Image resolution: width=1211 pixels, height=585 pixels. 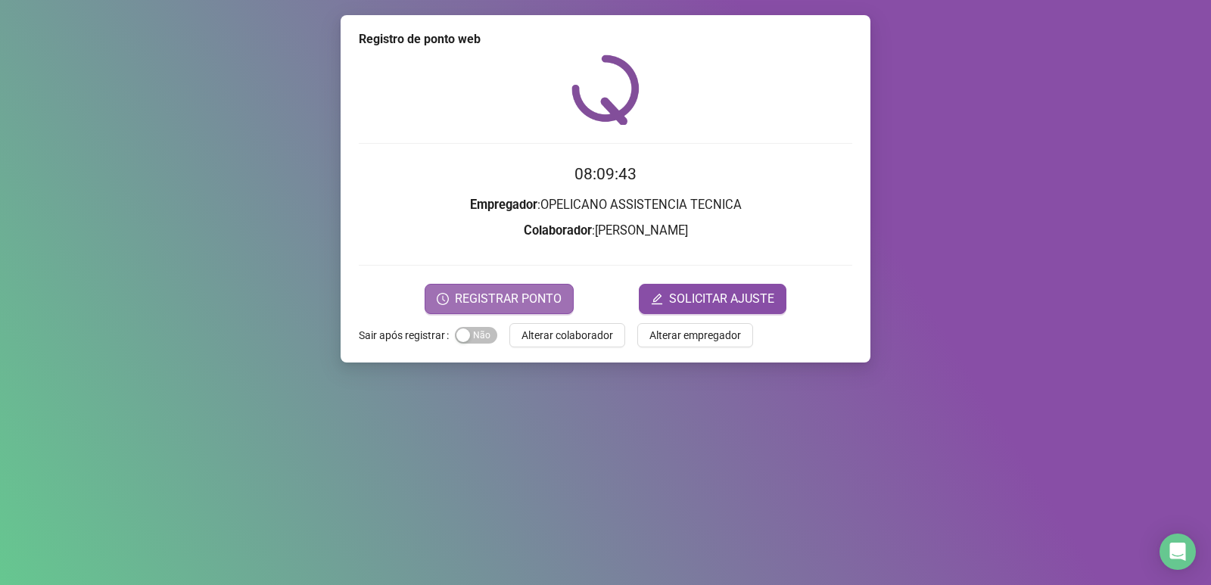 I want to click on span: clock-circle, so click(x=443, y=299).